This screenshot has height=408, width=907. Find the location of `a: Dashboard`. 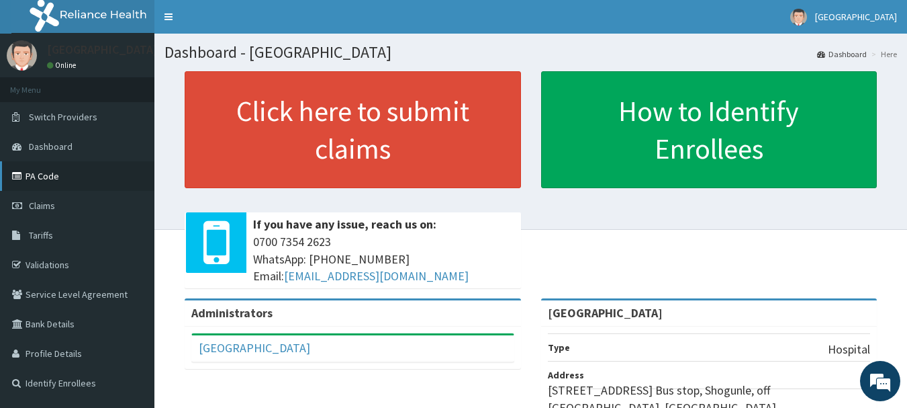

a: Dashboard is located at coordinates (842, 54).